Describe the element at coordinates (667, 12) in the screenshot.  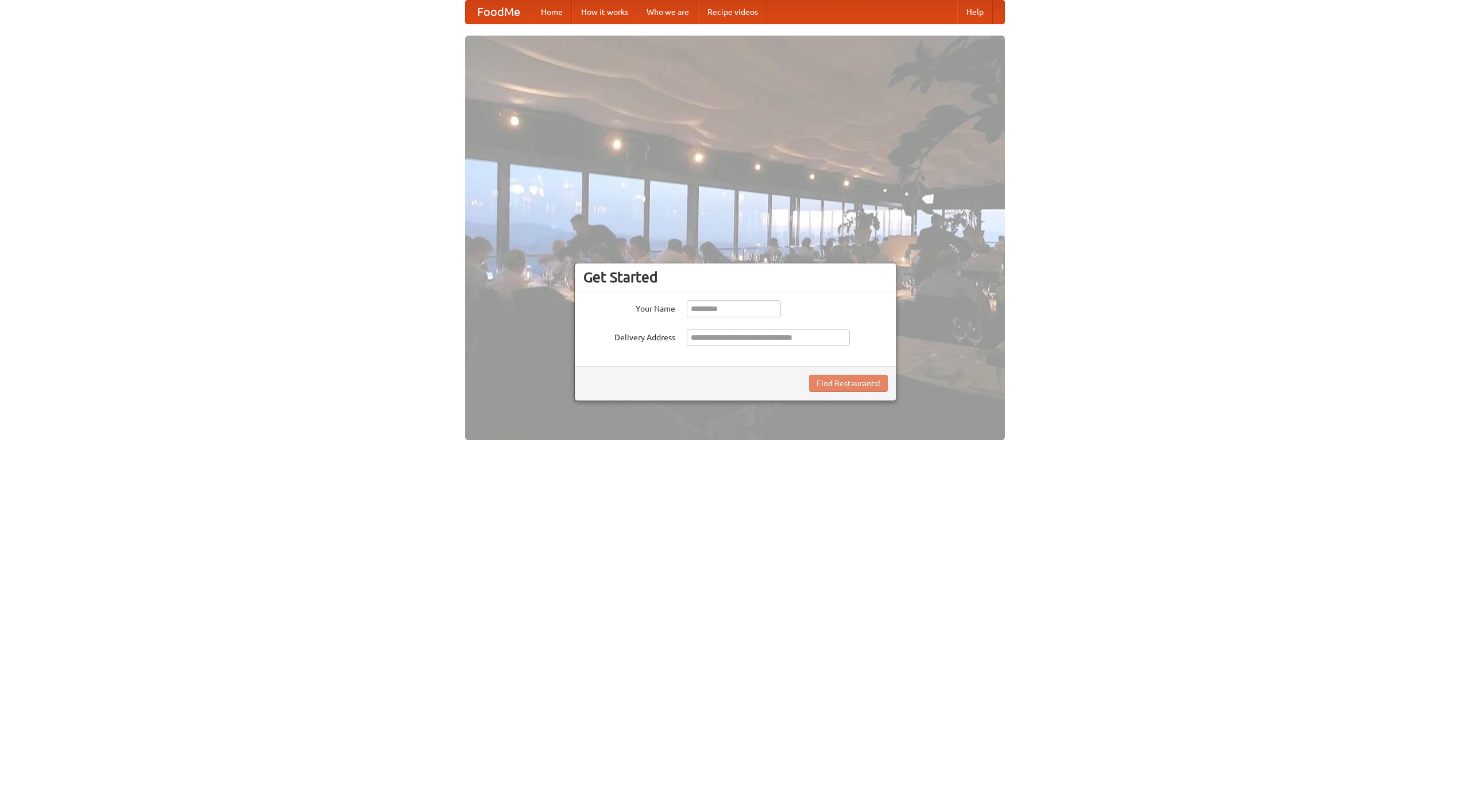
I see `a: Who we are` at that location.